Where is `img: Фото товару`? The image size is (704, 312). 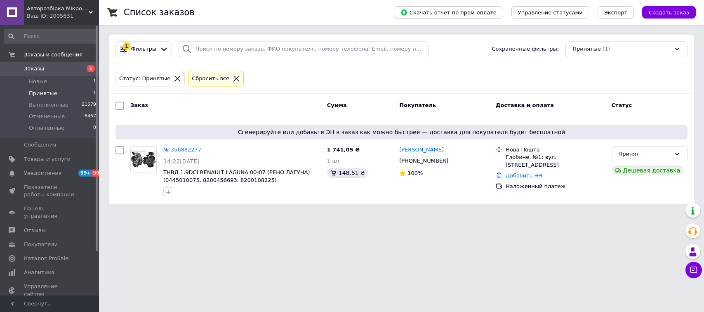 img: Фото товару is located at coordinates (143, 160).